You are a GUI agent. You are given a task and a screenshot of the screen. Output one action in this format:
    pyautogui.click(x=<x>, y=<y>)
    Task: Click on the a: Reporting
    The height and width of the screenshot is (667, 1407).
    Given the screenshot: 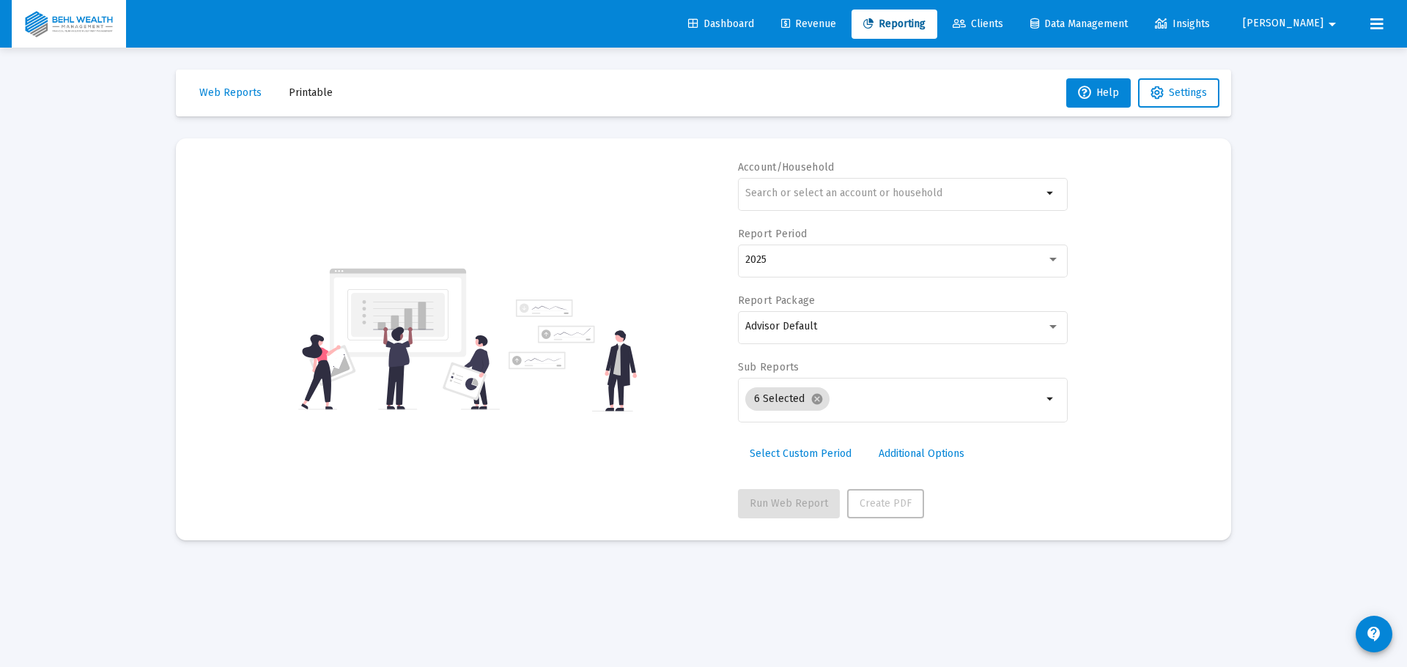 What is the action you would take?
    pyautogui.click(x=894, y=24)
    